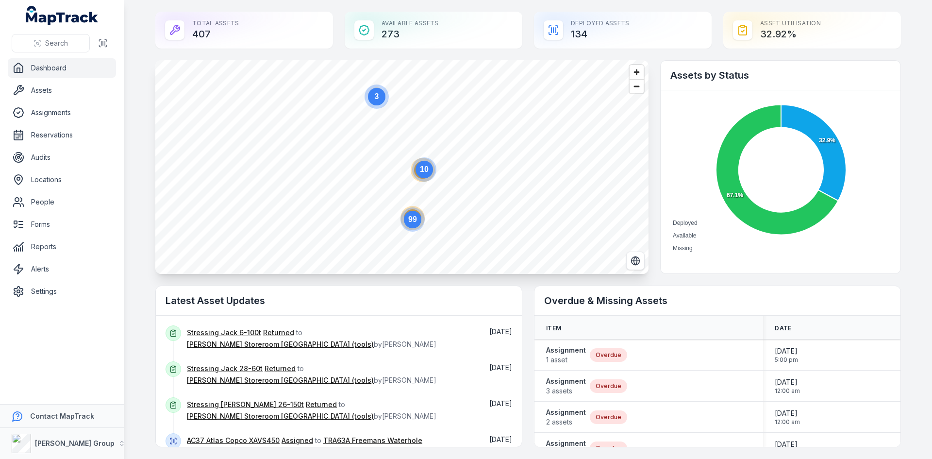 This screenshot has height=459, width=932. Describe the element at coordinates (62, 16) in the screenshot. I see `a: MapTrack` at that location.